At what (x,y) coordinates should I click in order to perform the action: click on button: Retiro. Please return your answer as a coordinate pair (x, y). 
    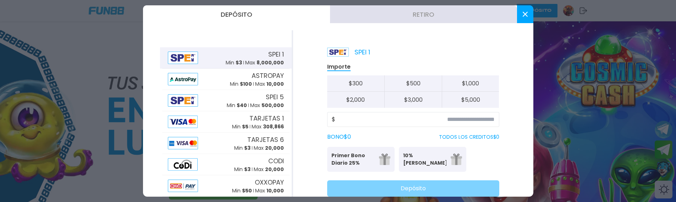
    Looking at the image, I should click on (424, 14).